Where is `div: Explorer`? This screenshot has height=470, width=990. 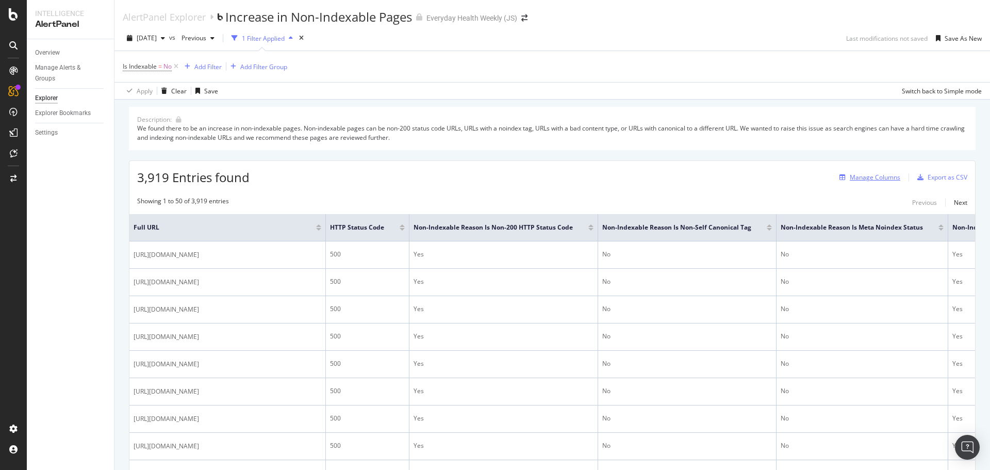
div: Explorer is located at coordinates (46, 98).